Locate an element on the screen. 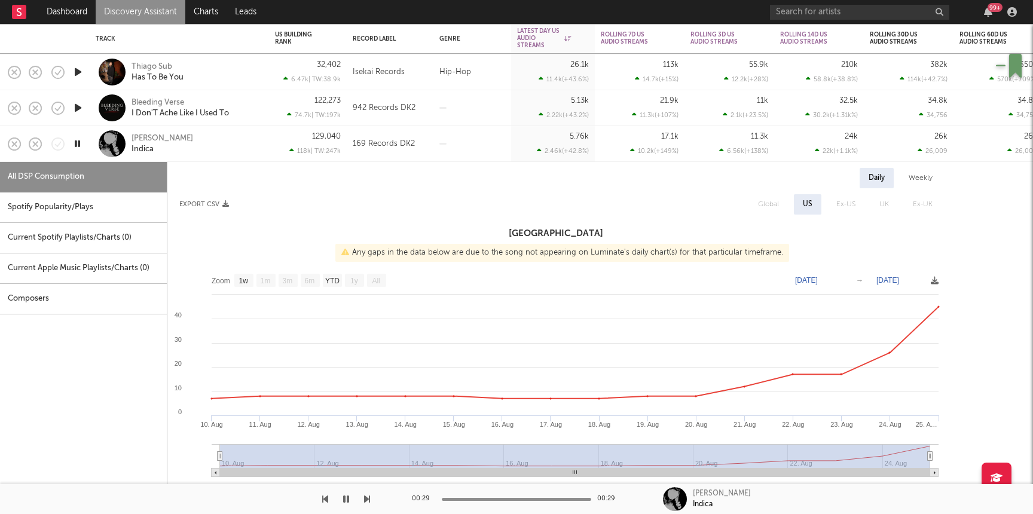 The width and height of the screenshot is (1033, 514). div: Indica is located at coordinates (142, 149).